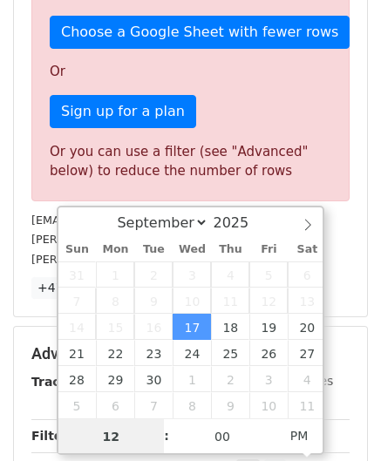  Describe the element at coordinates (337, 419) in the screenshot. I see `div: Chat Widget` at that location.